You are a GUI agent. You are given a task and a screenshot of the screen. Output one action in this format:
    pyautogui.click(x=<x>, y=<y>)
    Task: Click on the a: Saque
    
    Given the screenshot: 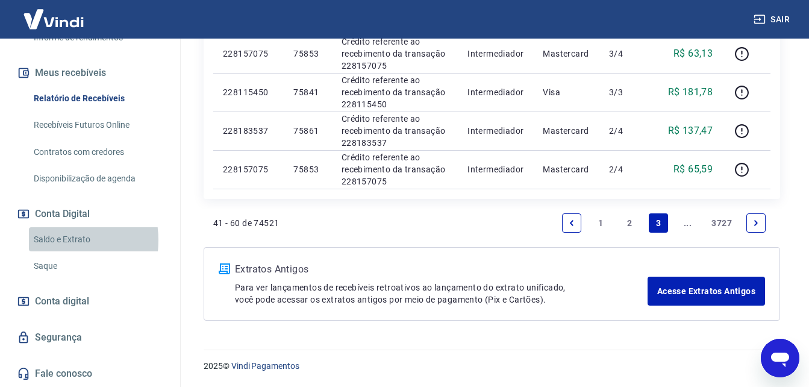 What is the action you would take?
    pyautogui.click(x=97, y=266)
    